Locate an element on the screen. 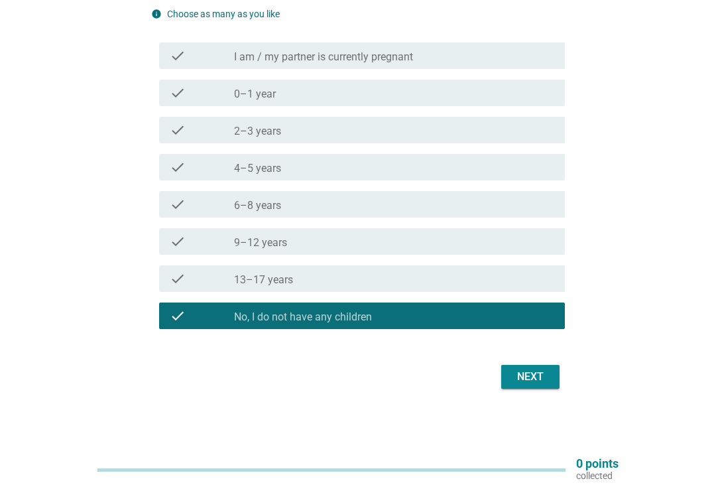 The image size is (716, 487). label: 9–12 years is located at coordinates (260, 243).